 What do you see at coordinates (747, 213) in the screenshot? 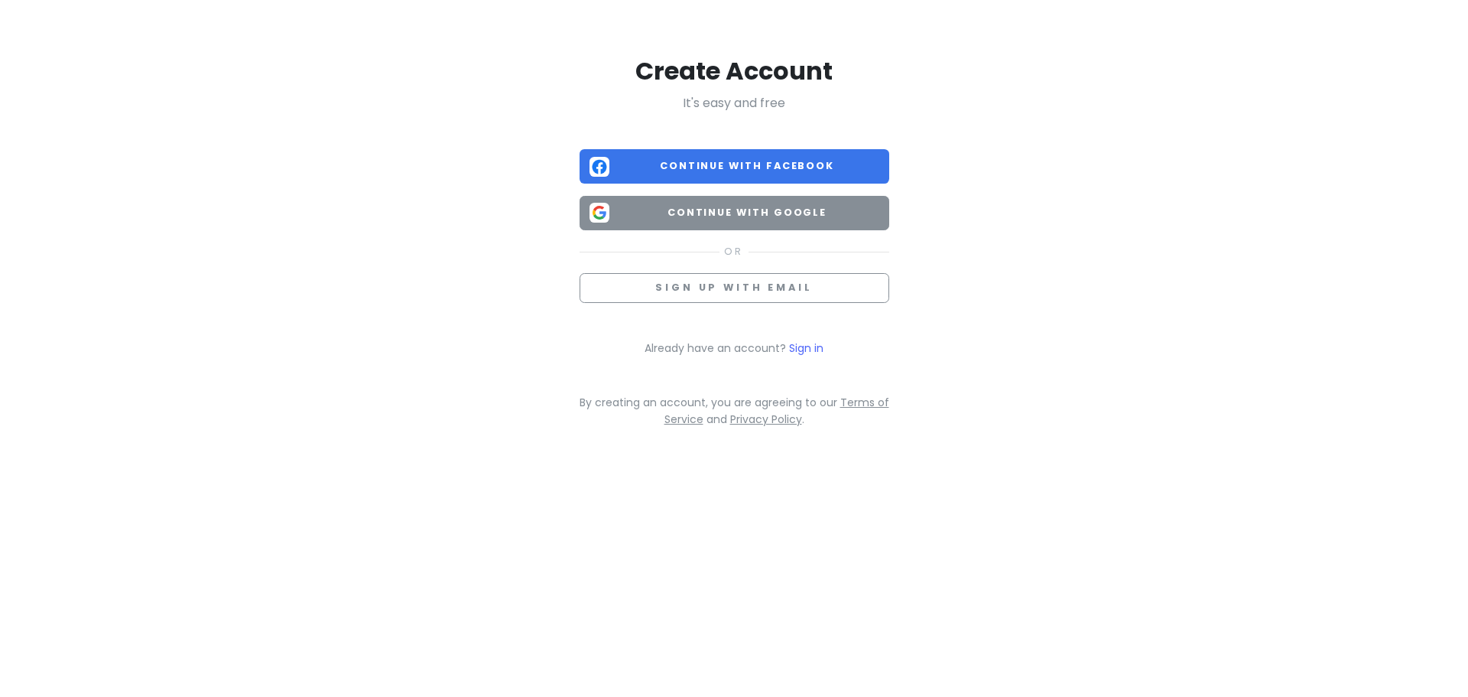
I see `span: Continue with Google` at bounding box center [747, 213].